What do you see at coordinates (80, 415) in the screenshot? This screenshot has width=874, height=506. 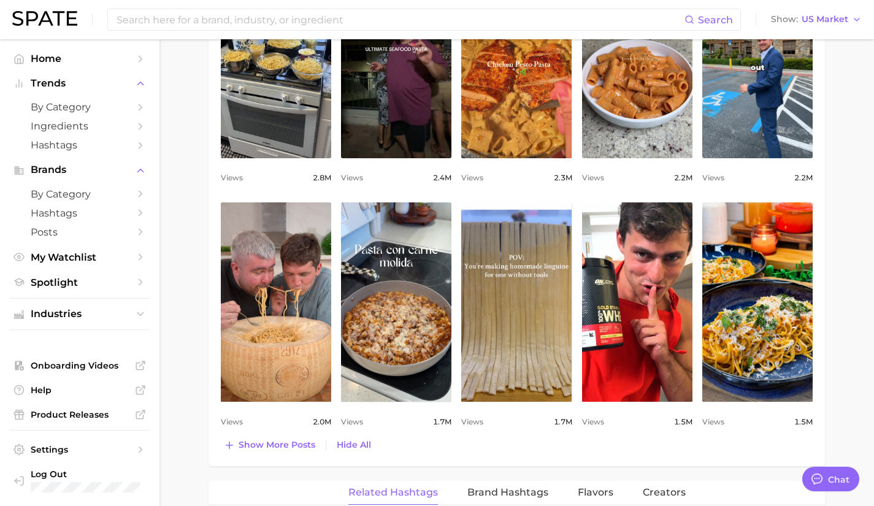 I see `span: Product Releases` at bounding box center [80, 415].